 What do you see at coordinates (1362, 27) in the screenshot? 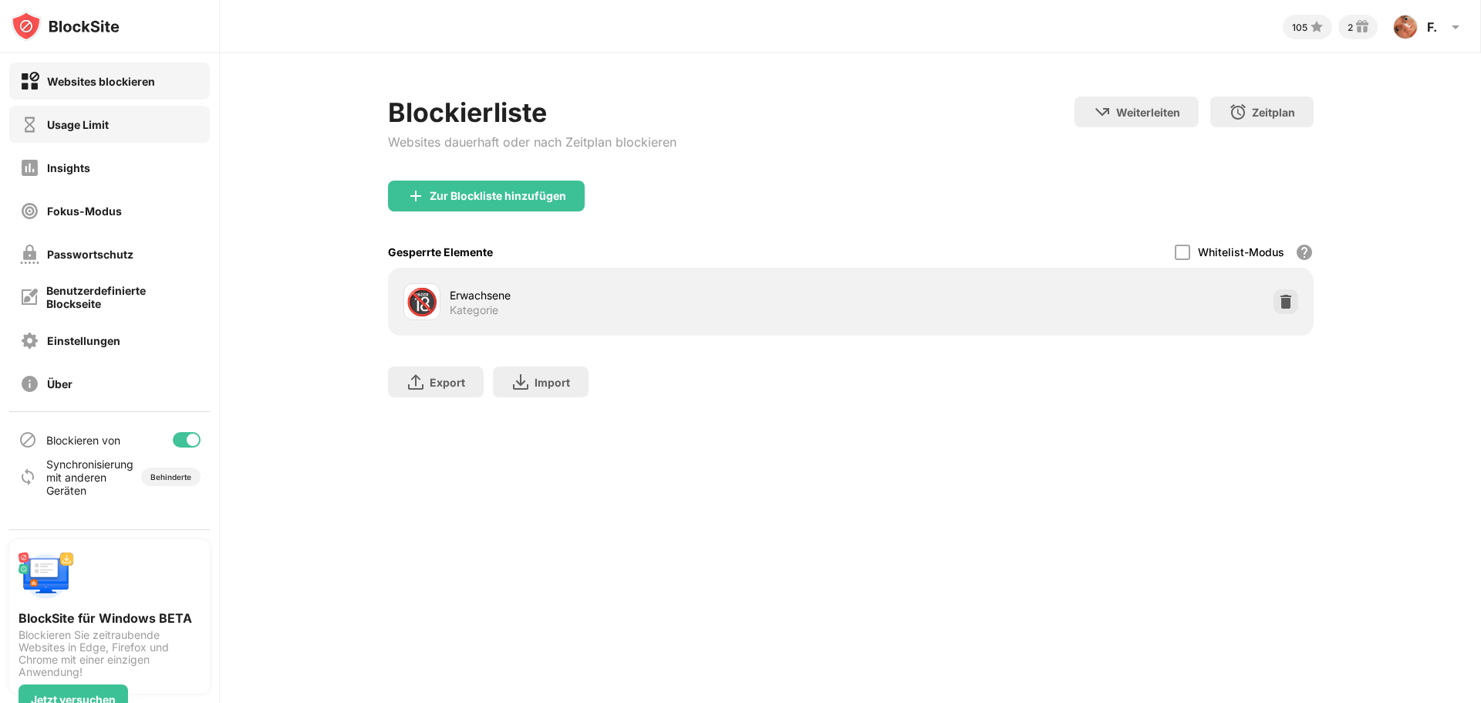
I see `img: reward-small.svg` at bounding box center [1362, 27].